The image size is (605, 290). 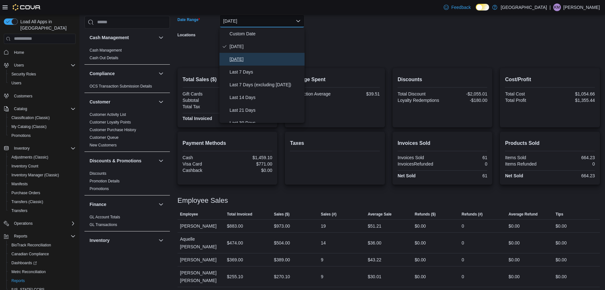 What do you see at coordinates (113, 130) in the screenshot?
I see `span: Customer Purchase History` at bounding box center [113, 130].